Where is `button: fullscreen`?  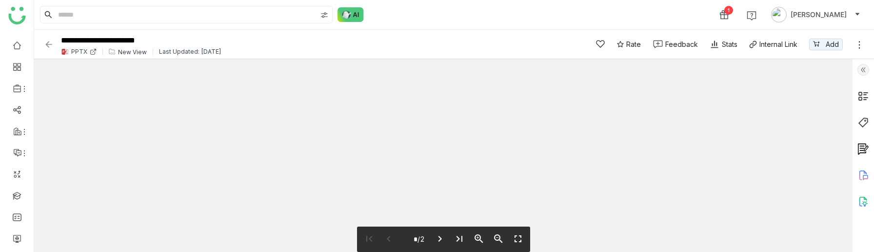
button: fullscreen is located at coordinates (518, 239).